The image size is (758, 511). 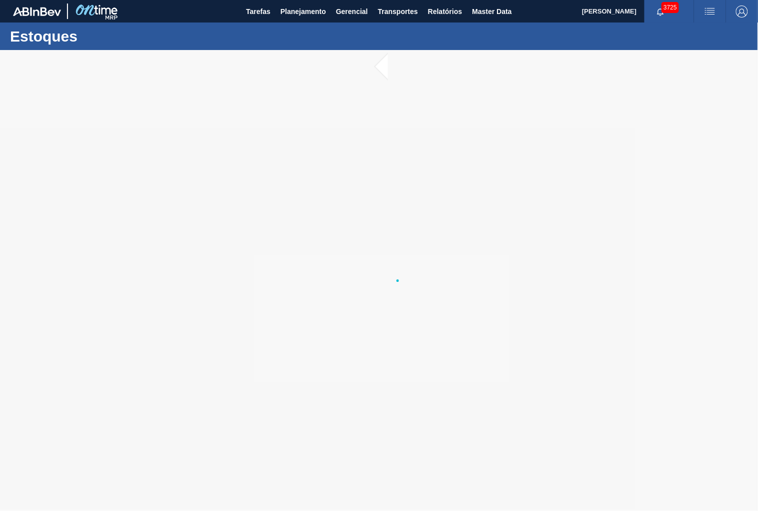 I want to click on span: Planejamento, so click(x=303, y=12).